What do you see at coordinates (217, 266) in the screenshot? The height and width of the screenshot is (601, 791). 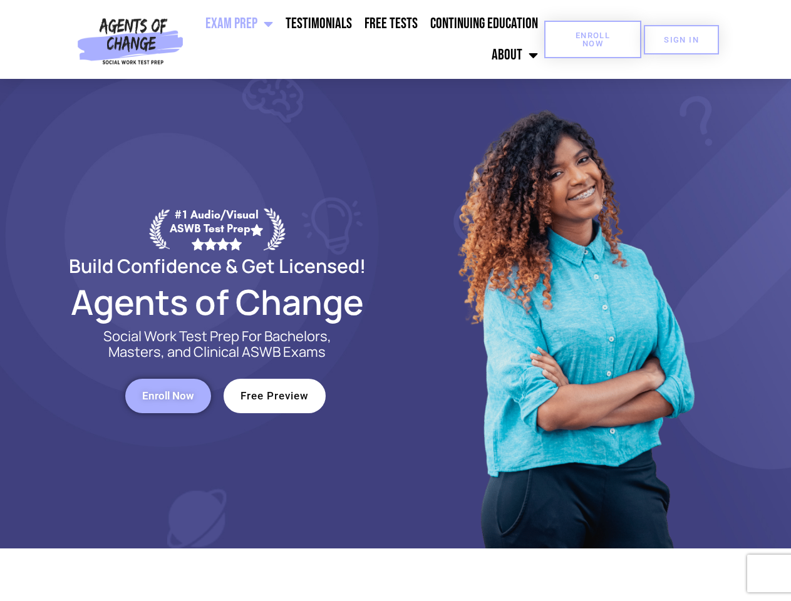 I see `h2: Build Confidence & Get Licensed!` at bounding box center [217, 266].